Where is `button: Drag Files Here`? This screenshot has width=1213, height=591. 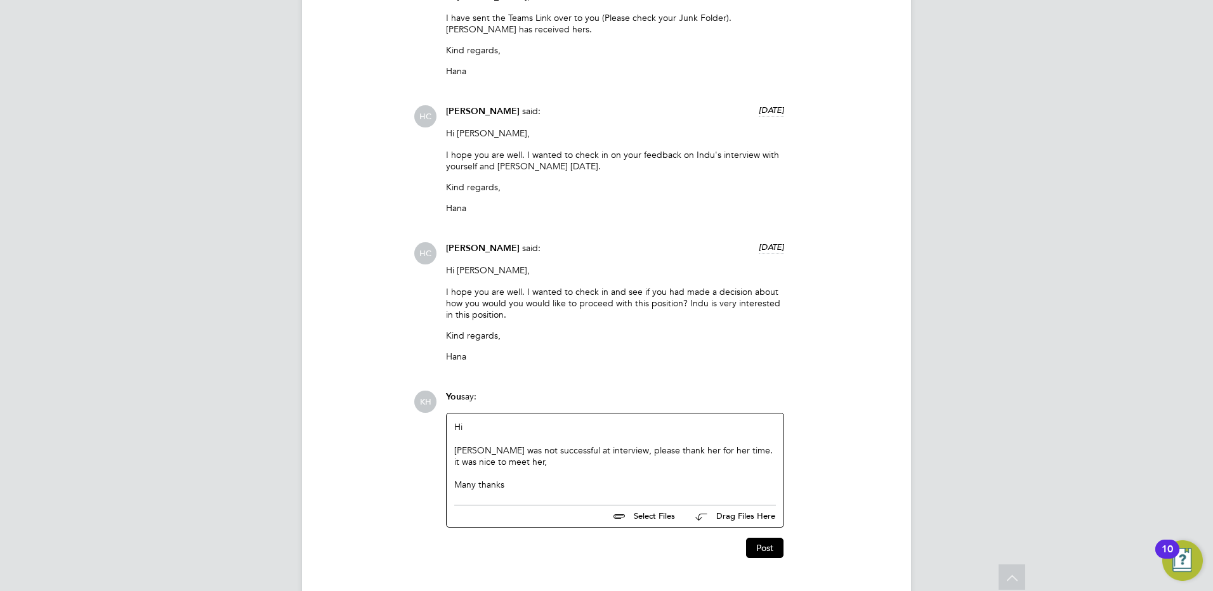 button: Drag Files Here is located at coordinates (730, 517).